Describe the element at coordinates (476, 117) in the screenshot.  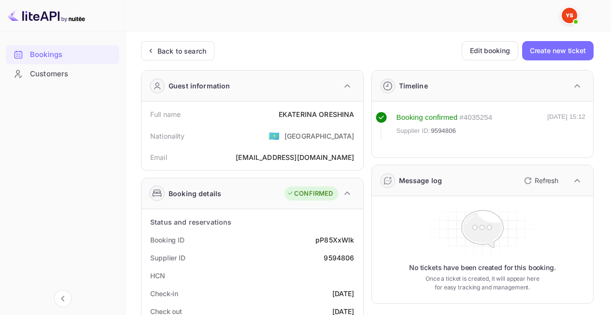
I see `div: # 4035254` at that location.